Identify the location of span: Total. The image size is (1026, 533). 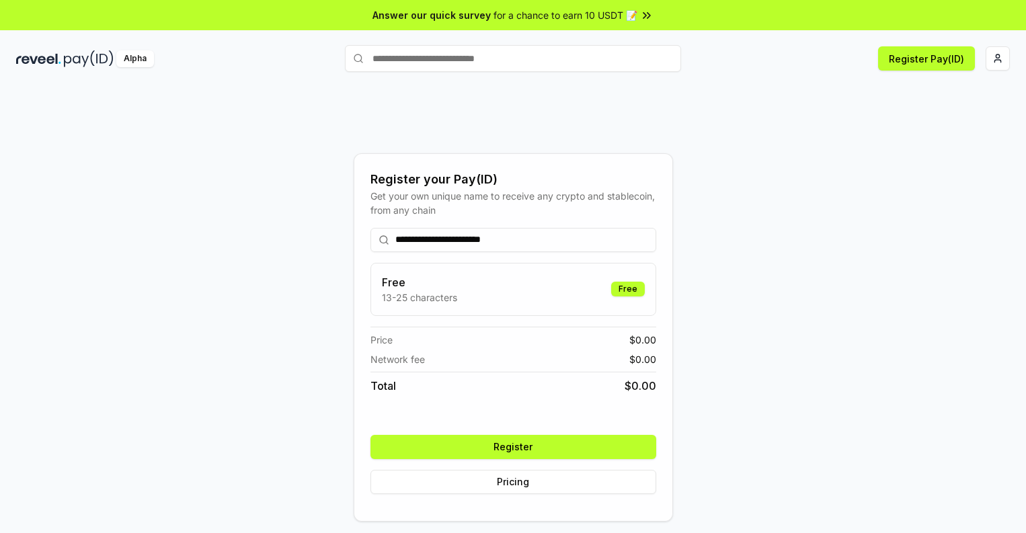
(383, 386).